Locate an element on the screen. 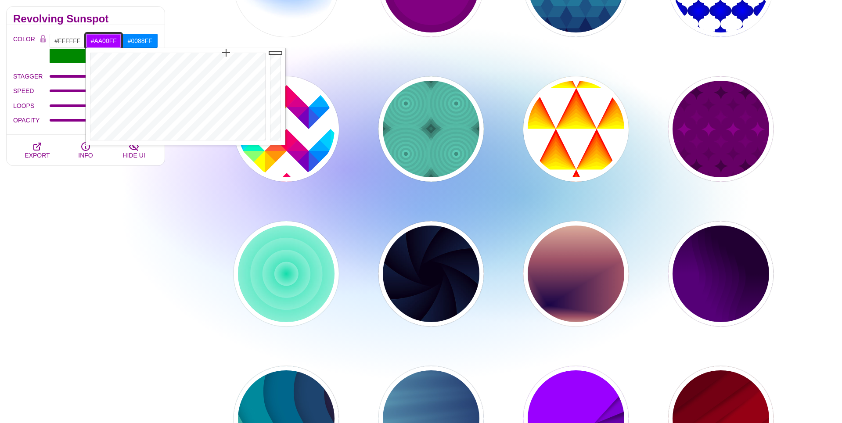 This screenshot has width=842, height=423. button: a background gradient cut into a 4-slice pizza where the crust is light yellow fading to a warm p... is located at coordinates (576, 274).